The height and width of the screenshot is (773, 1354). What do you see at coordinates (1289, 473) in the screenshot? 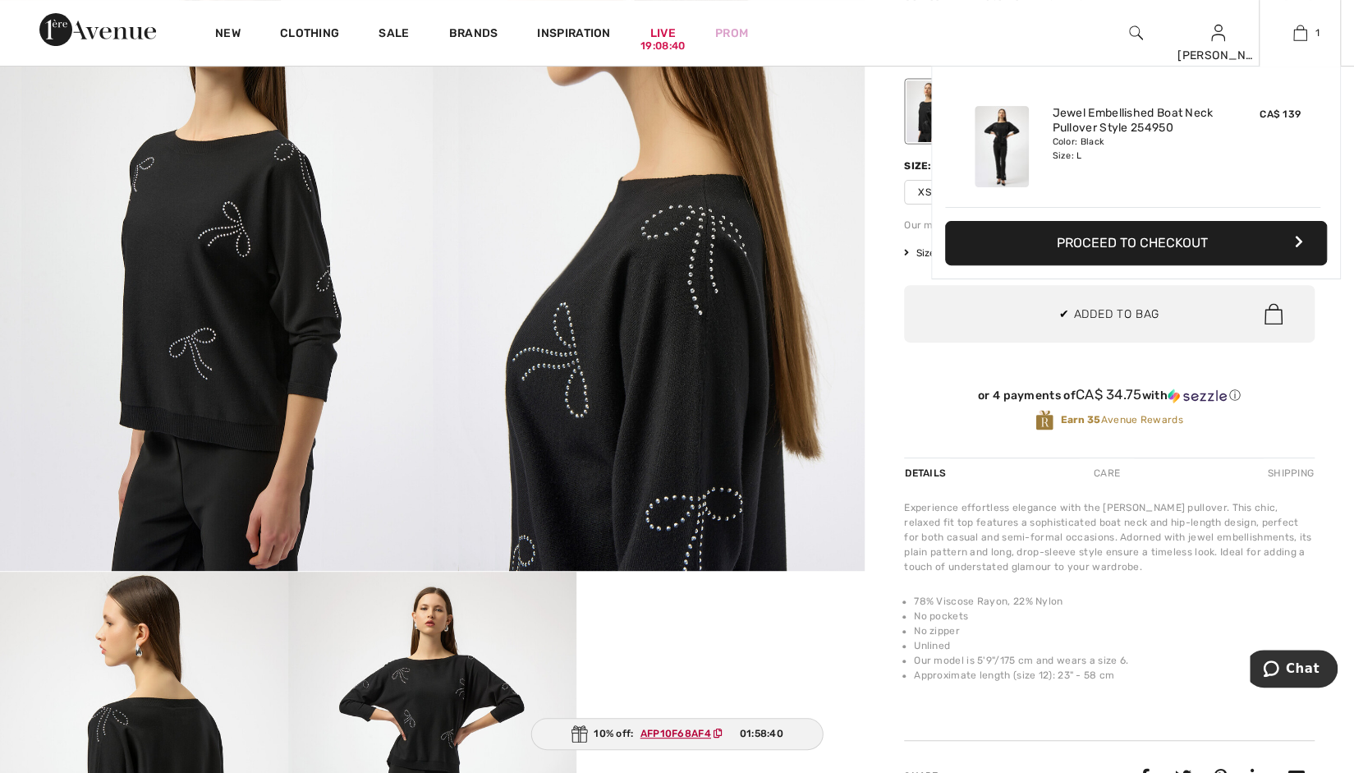
I see `div: Shipping` at bounding box center [1289, 473].